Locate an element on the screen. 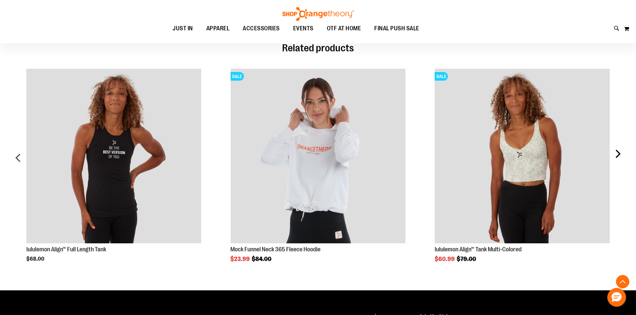  button: Hello, have a question? Let’s chat. is located at coordinates (616, 298).